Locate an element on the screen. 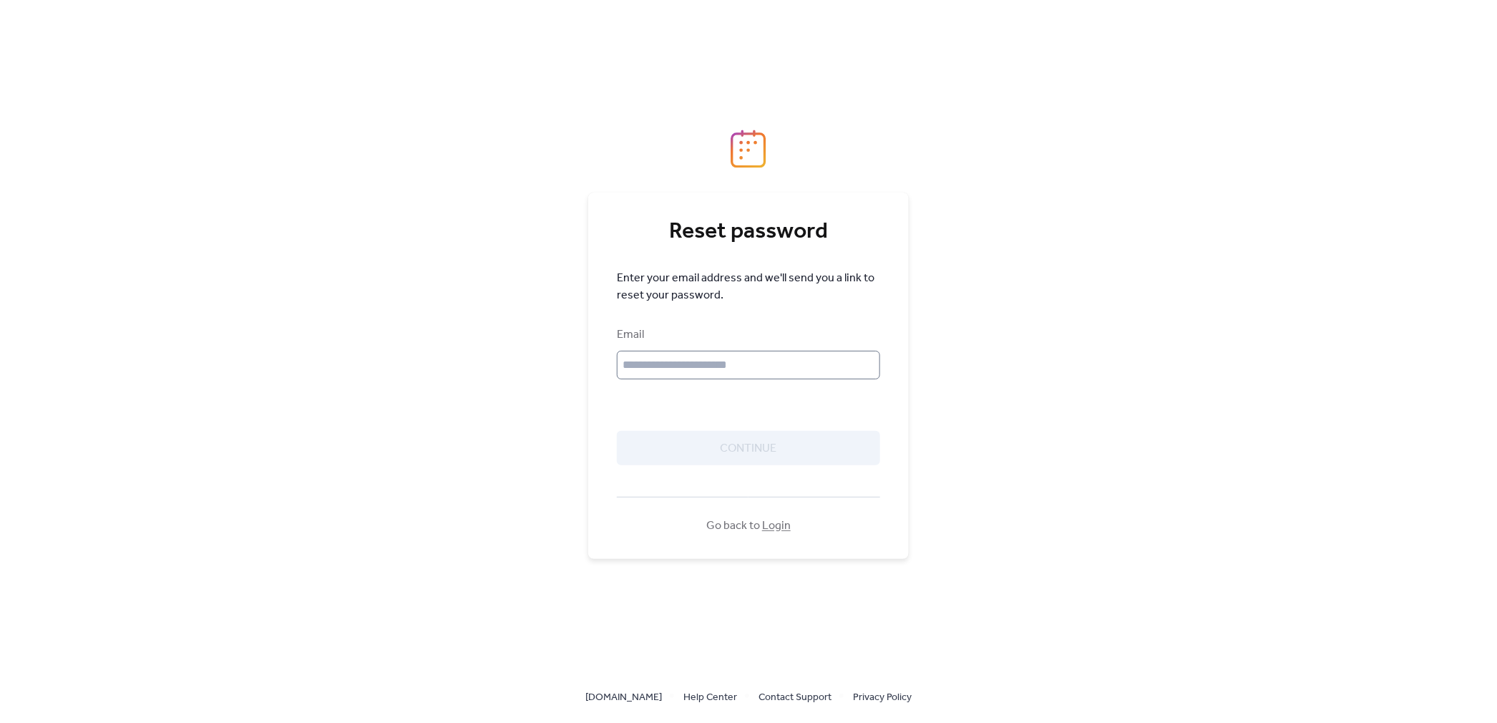 The image size is (1497, 723). img: logo is located at coordinates (748, 149).